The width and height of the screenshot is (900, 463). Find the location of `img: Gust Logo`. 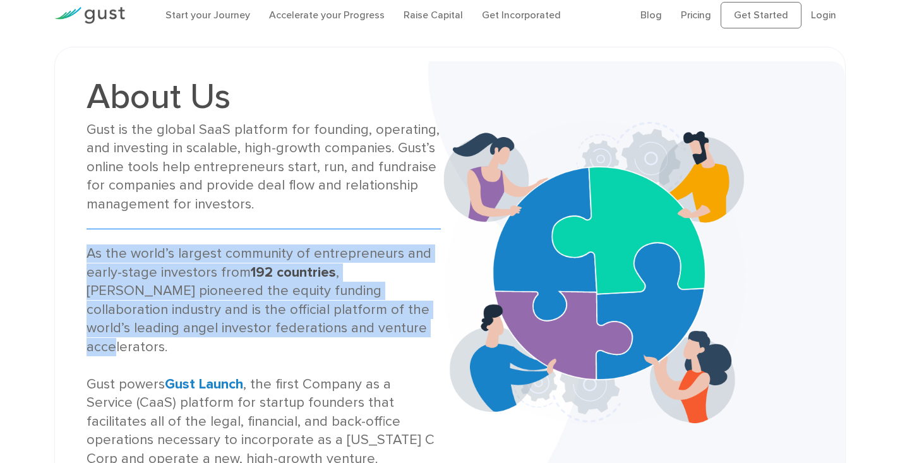

img: Gust Logo is located at coordinates (90, 15).